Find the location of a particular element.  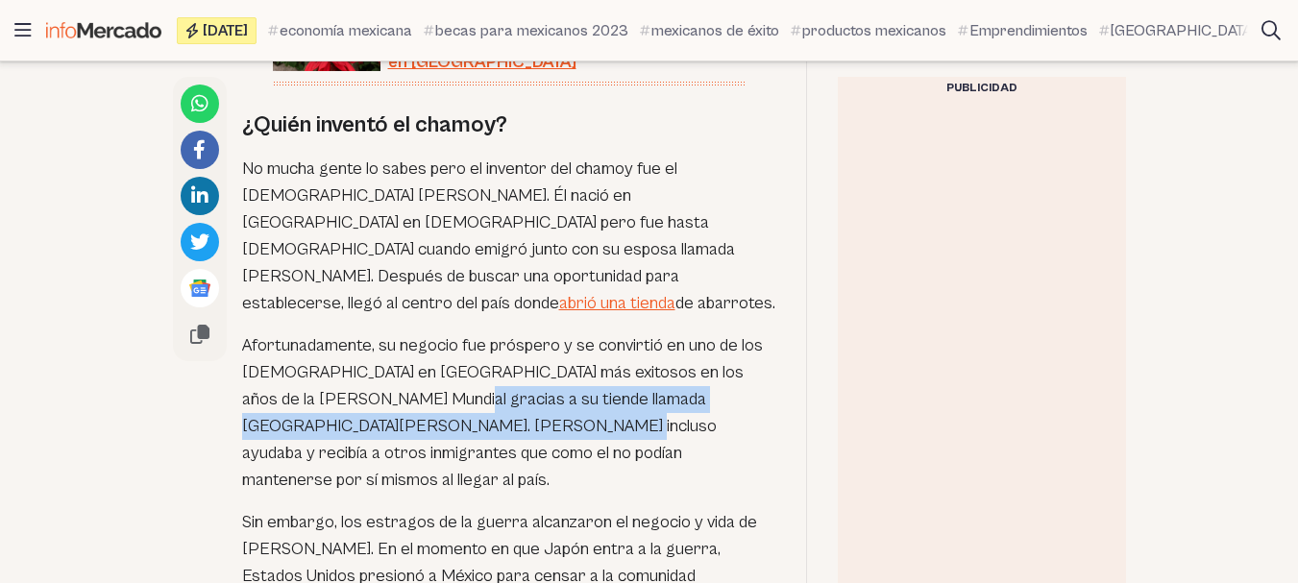

a: productos mexicanos is located at coordinates (868, 31).